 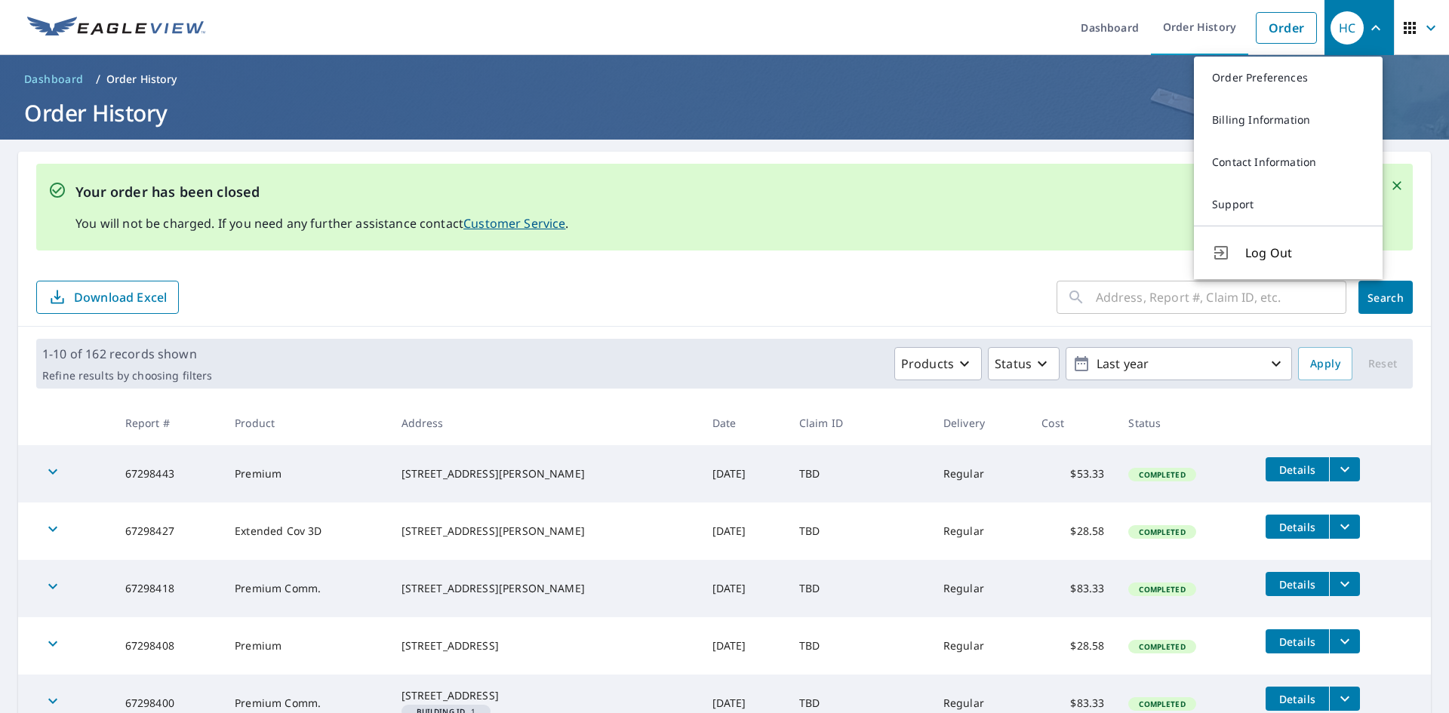 I want to click on button: detailsBtn-67298400, so click(x=1298, y=699).